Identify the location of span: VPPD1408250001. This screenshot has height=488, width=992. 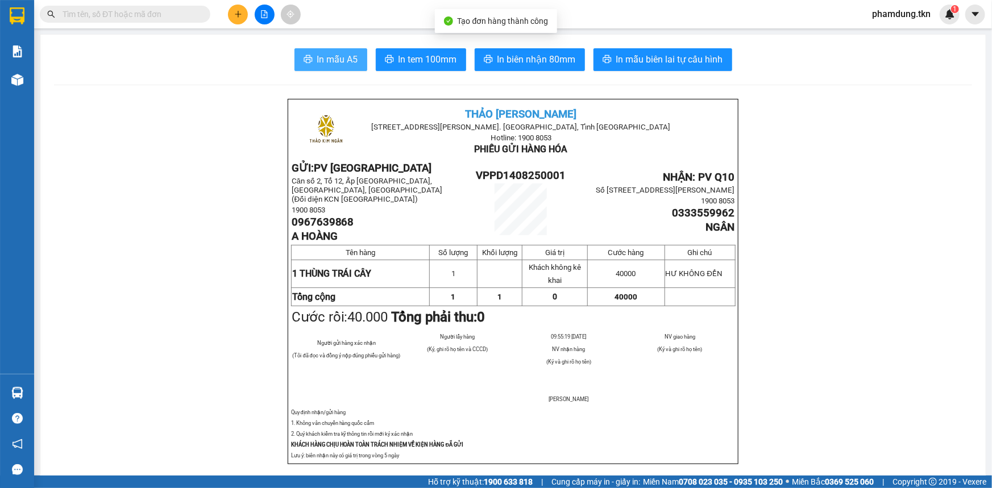
(521, 176).